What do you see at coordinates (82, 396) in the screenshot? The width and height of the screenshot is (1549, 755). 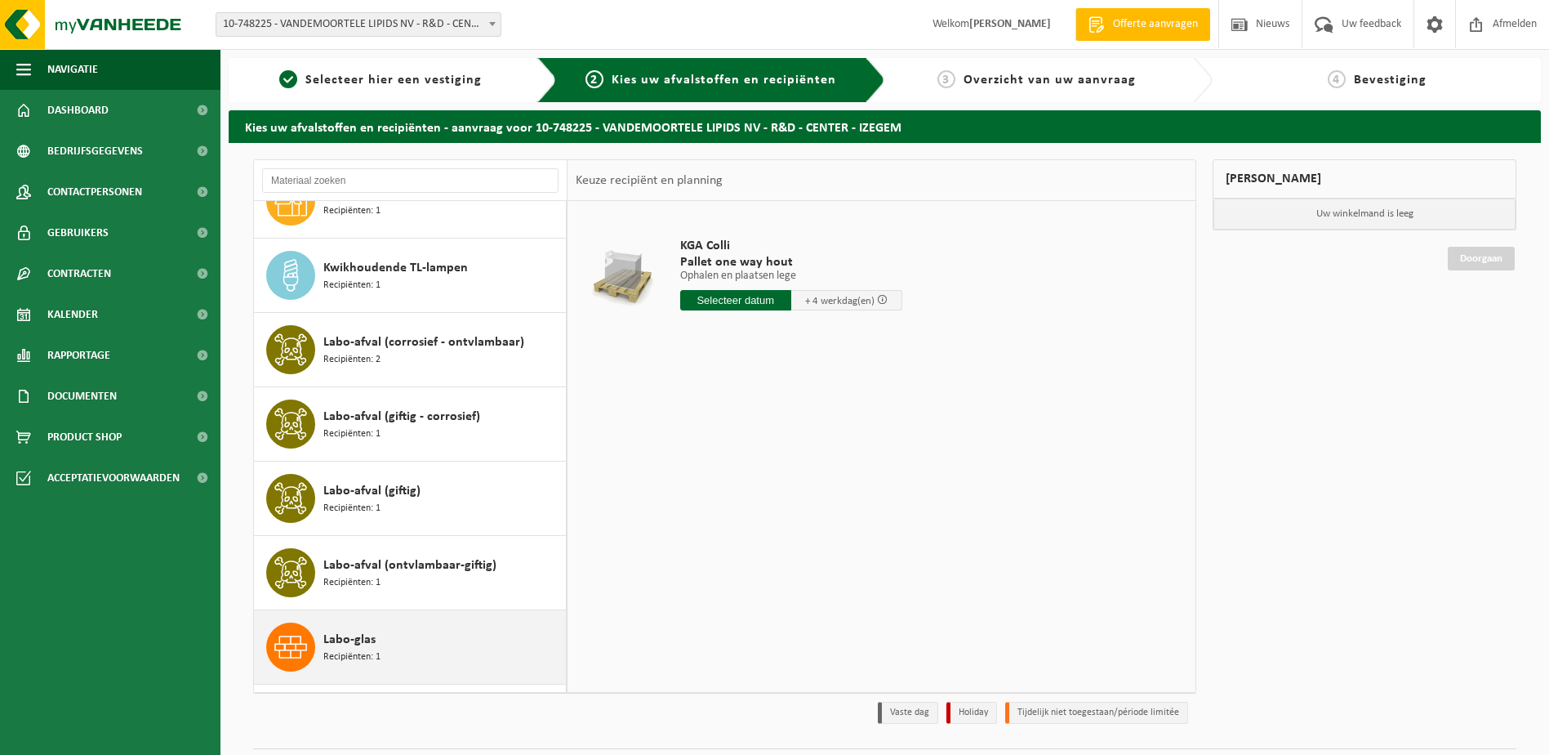 I see `span: Documenten` at bounding box center [82, 396].